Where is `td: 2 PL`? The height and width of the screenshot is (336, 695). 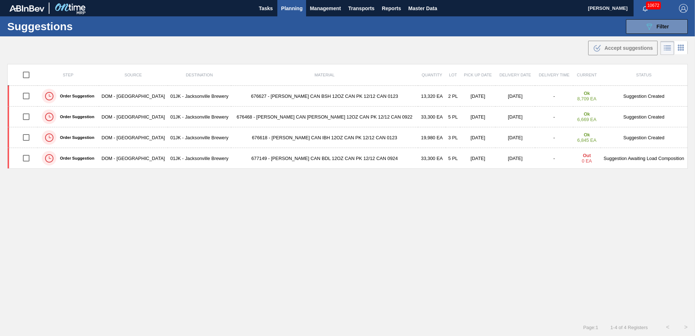 td: 2 PL is located at coordinates (453, 96).